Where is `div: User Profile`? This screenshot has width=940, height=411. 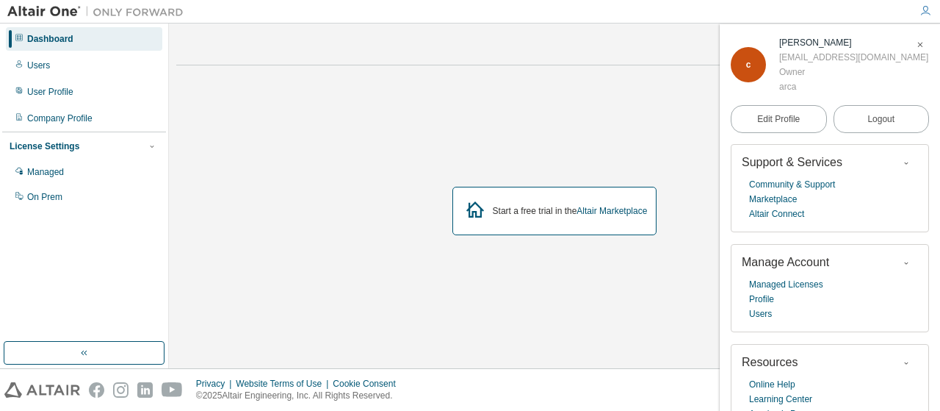
div: User Profile is located at coordinates (50, 92).